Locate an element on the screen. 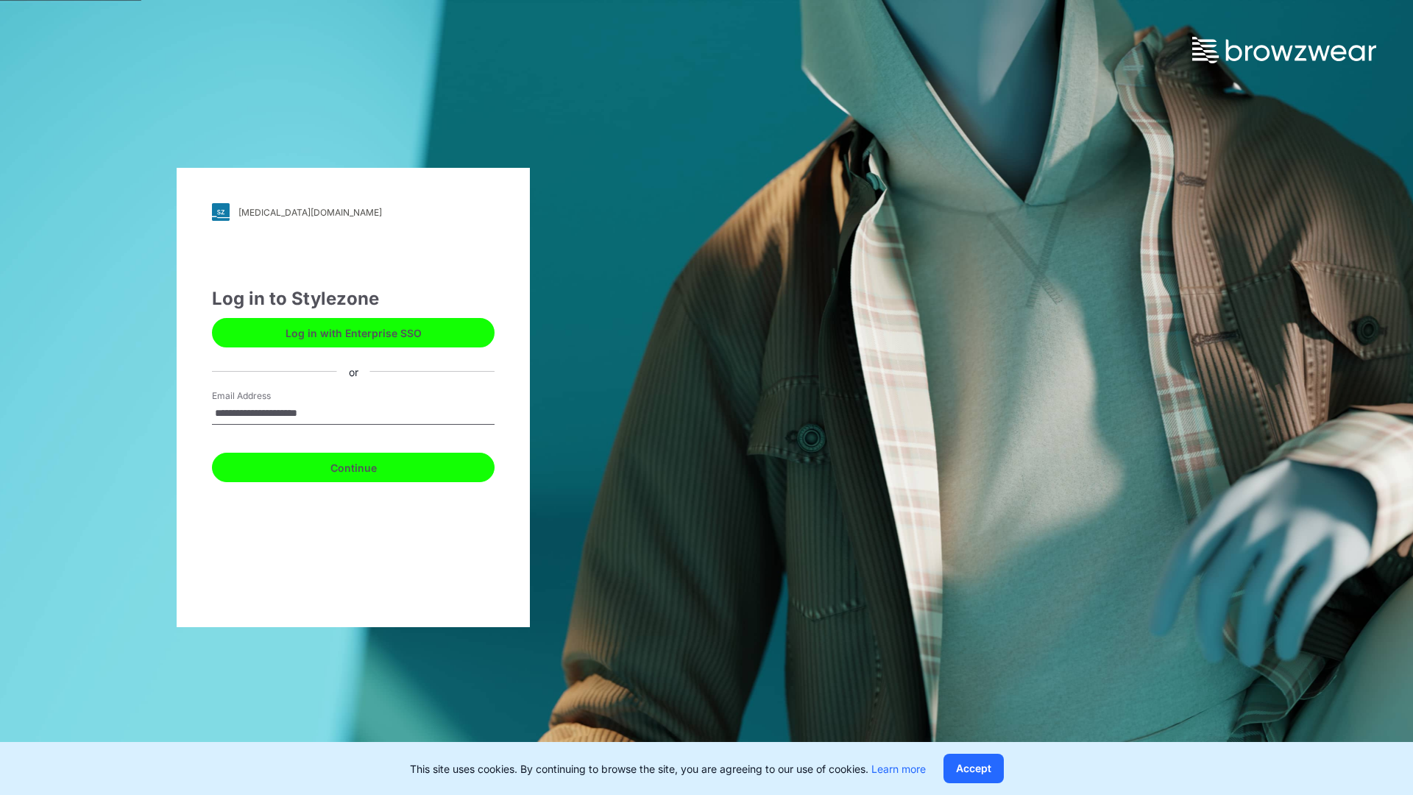 The height and width of the screenshot is (795, 1413). button: Log in with Enterprise SSO is located at coordinates (353, 333).